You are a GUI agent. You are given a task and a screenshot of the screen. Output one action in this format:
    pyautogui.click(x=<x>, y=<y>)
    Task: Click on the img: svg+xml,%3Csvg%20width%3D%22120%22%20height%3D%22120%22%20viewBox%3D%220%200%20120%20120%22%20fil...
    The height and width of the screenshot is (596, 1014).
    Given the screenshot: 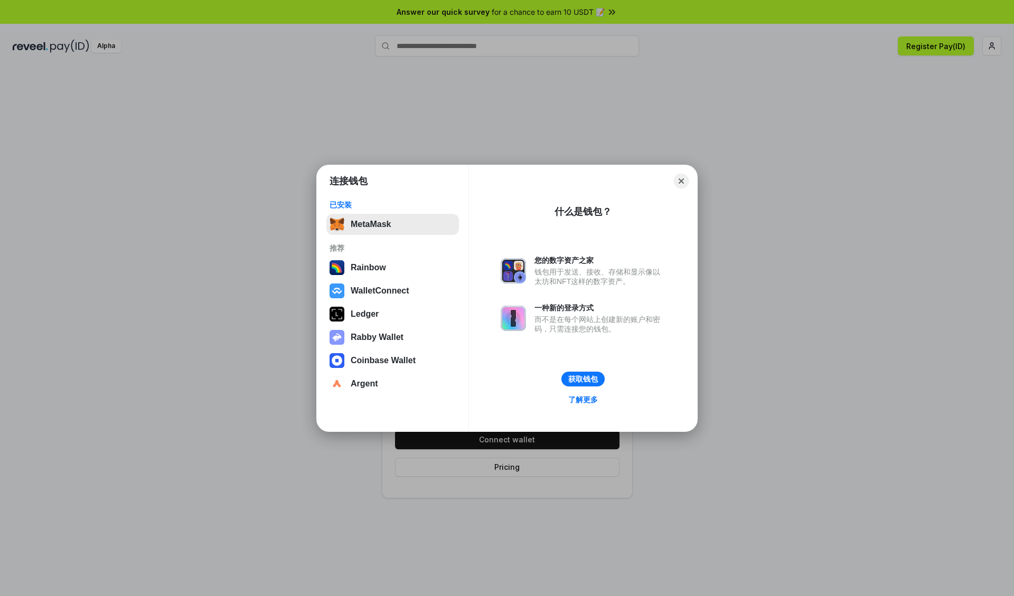 What is the action you would take?
    pyautogui.click(x=337, y=268)
    